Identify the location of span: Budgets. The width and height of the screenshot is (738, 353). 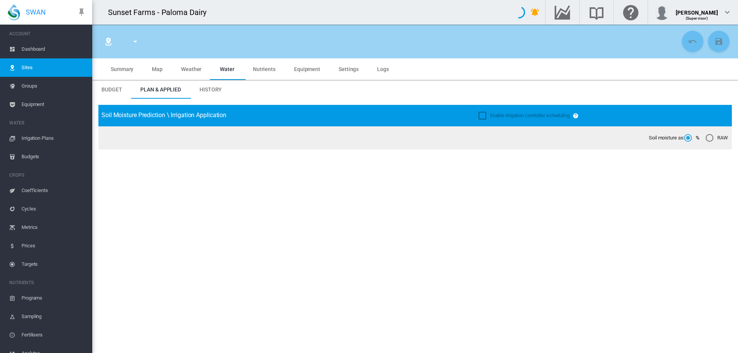
(54, 157).